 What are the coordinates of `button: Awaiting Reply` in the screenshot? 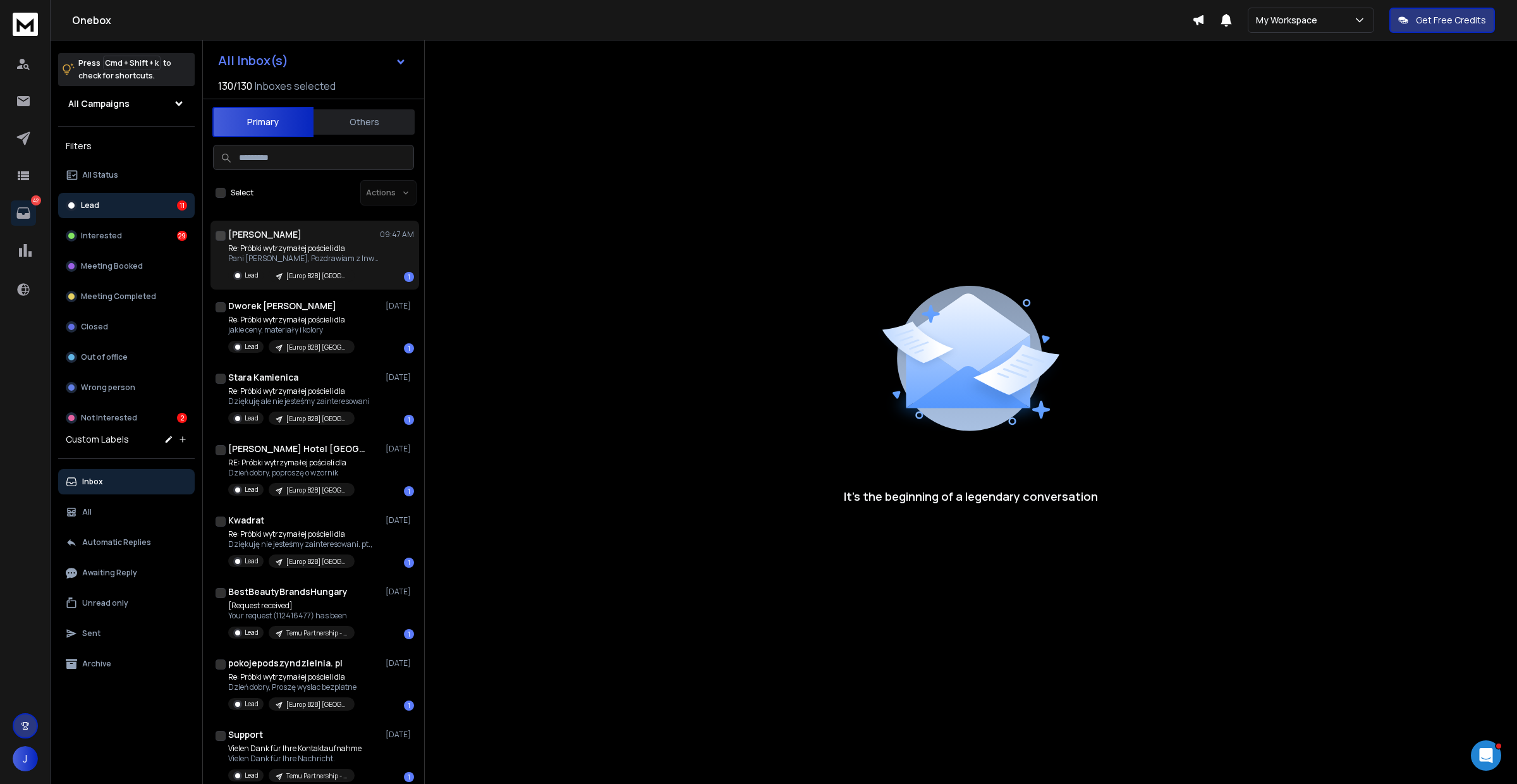 It's located at (126, 573).